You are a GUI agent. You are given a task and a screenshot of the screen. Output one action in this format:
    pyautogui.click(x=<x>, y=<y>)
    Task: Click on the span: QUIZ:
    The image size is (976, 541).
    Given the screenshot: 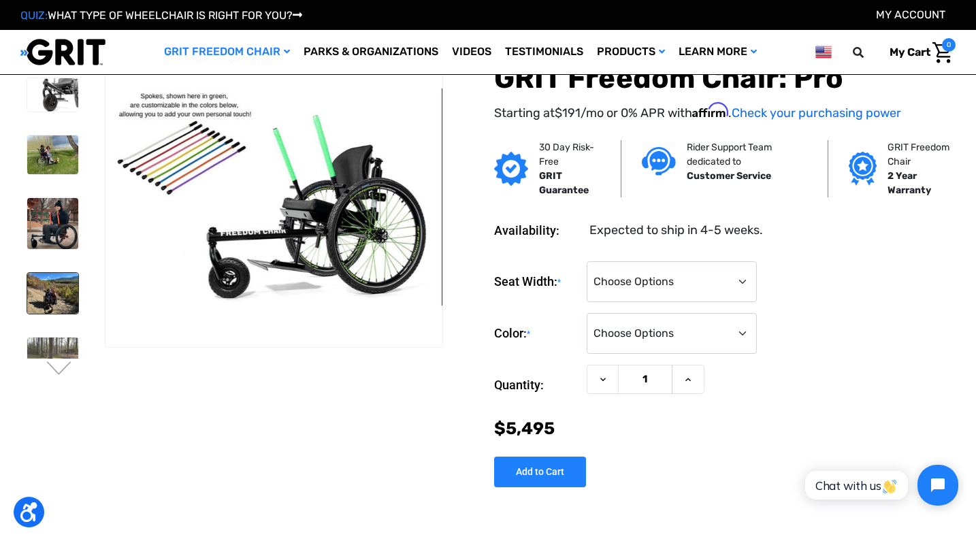 What is the action you would take?
    pyautogui.click(x=34, y=15)
    